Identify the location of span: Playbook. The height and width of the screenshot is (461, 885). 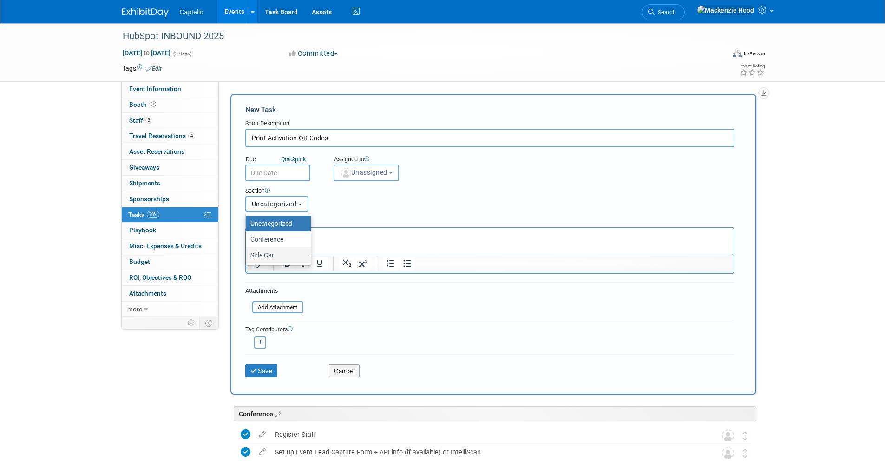
(143, 230).